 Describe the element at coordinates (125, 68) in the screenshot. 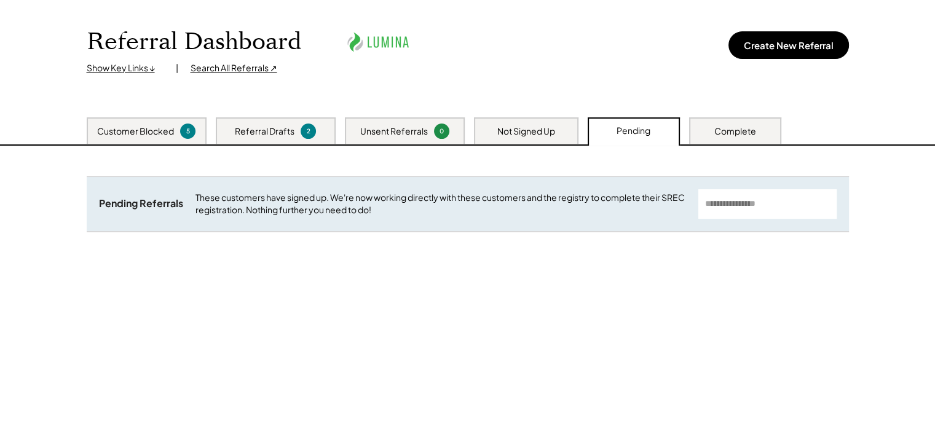

I see `div: Show Key Links ↓` at that location.